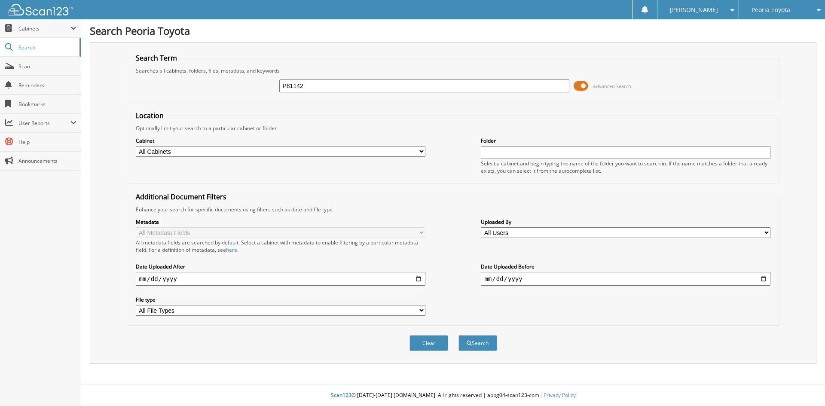  What do you see at coordinates (281, 266) in the screenshot?
I see `label: Date Uploaded After` at bounding box center [281, 266].